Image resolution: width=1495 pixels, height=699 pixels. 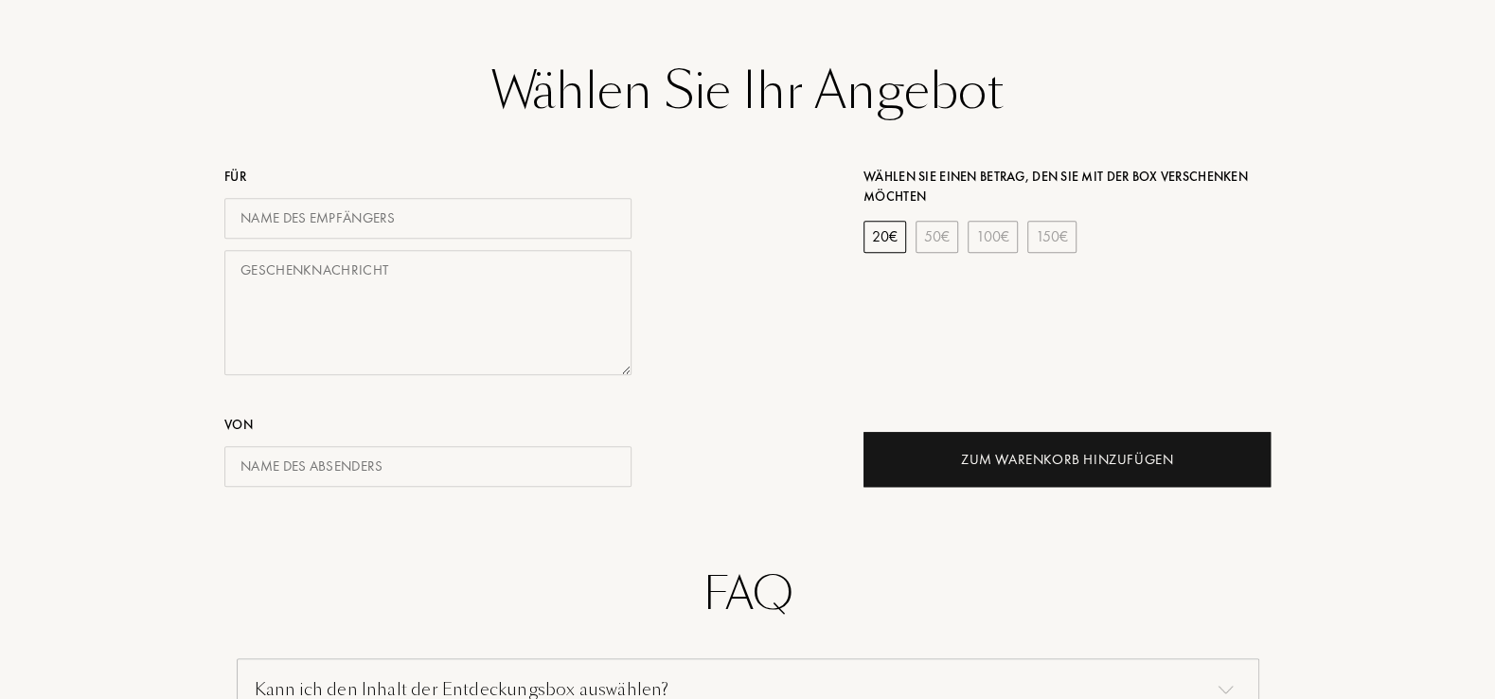 What do you see at coordinates (748, 593) in the screenshot?
I see `h2: FAQ` at bounding box center [748, 593].